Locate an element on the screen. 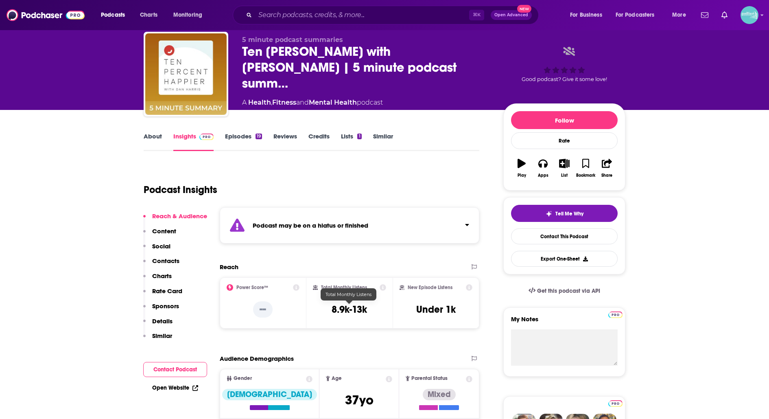 The width and height of the screenshot is (769, 419). div: 1 is located at coordinates (359, 136).